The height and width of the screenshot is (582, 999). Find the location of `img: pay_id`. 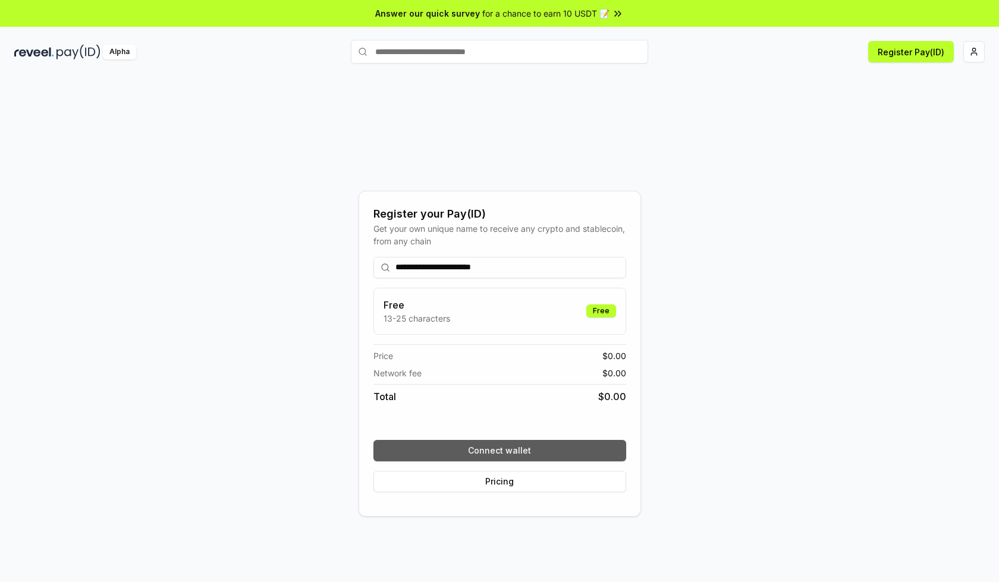

img: pay_id is located at coordinates (78, 52).